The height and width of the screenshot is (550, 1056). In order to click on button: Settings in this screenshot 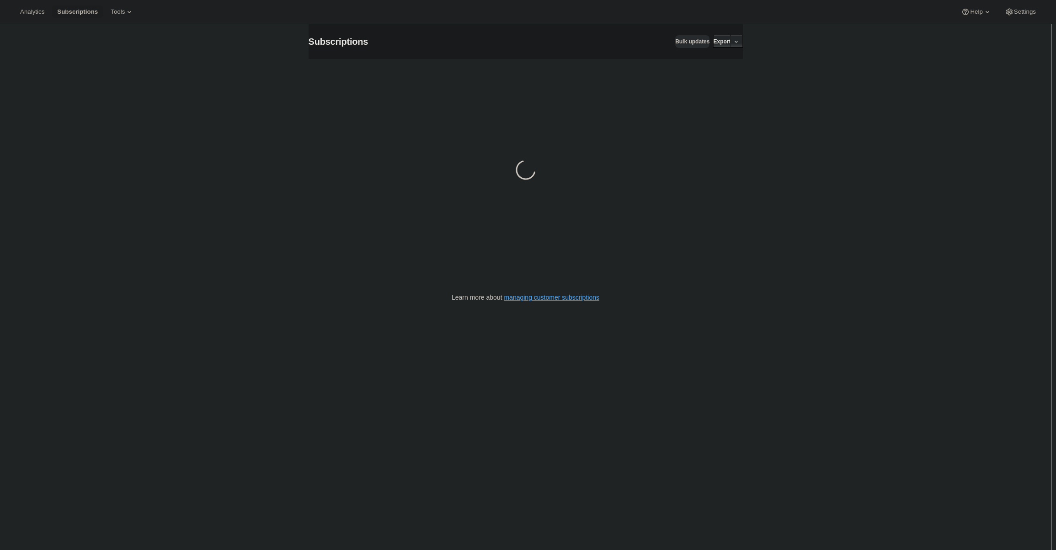, I will do `click(1020, 12)`.